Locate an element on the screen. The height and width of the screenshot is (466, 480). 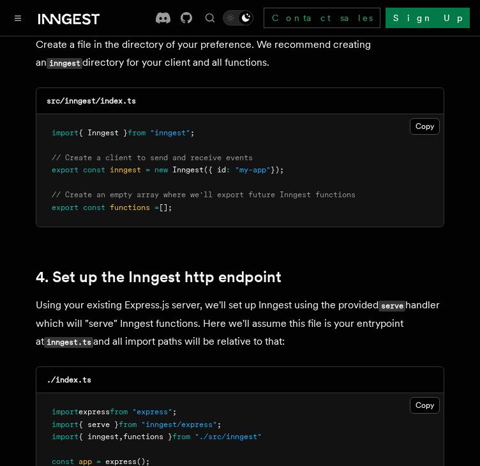
span: "./src/inngest" is located at coordinates (228, 436).